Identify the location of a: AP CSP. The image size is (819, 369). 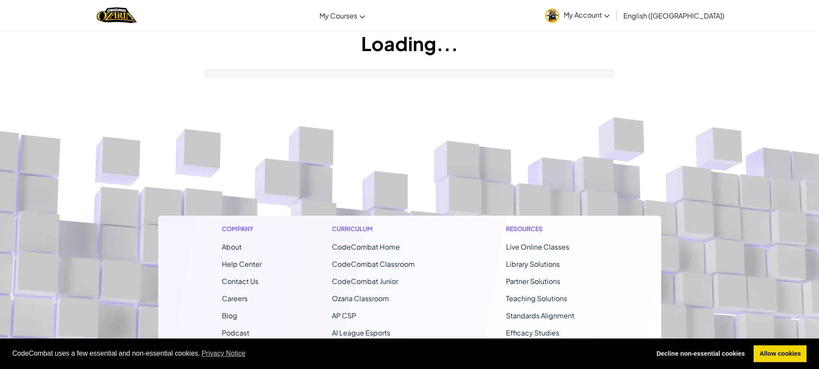
(344, 315).